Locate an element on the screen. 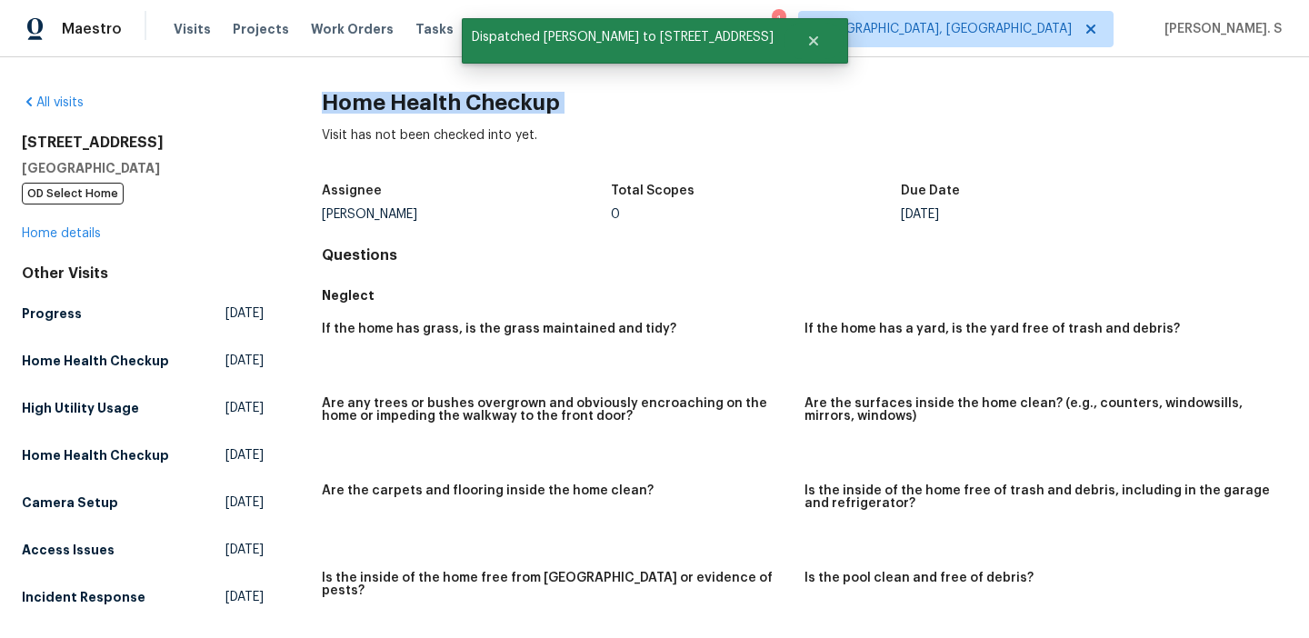 The height and width of the screenshot is (638, 1309). h5: Progress is located at coordinates (52, 314).